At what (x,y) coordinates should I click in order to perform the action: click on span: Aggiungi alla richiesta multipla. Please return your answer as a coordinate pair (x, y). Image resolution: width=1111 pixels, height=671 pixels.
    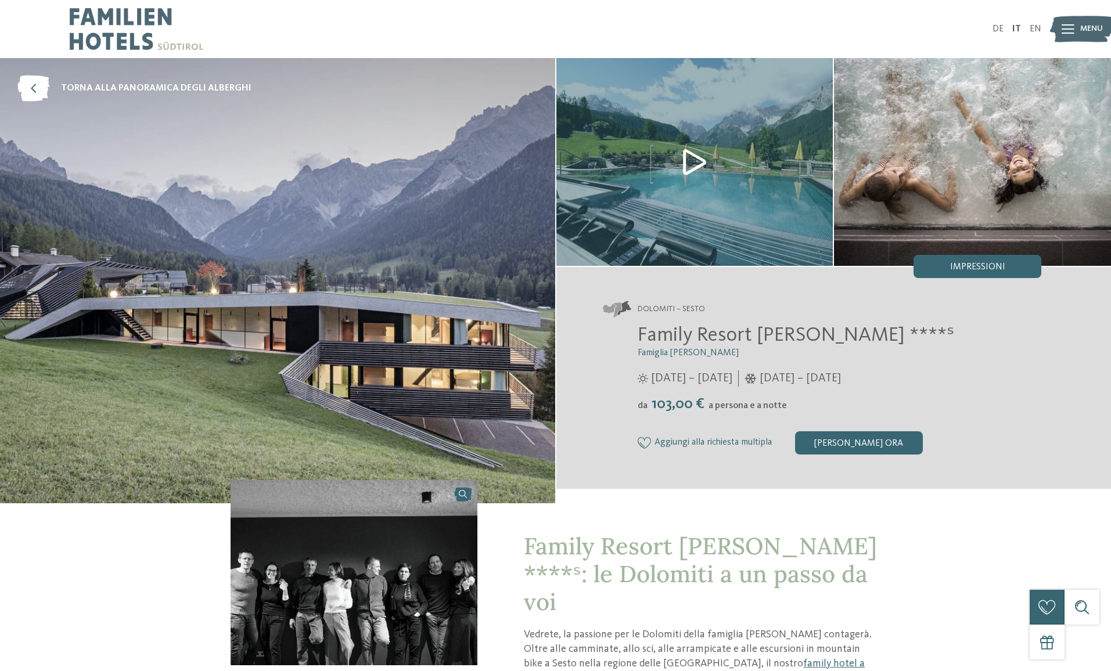
    Looking at the image, I should click on (713, 443).